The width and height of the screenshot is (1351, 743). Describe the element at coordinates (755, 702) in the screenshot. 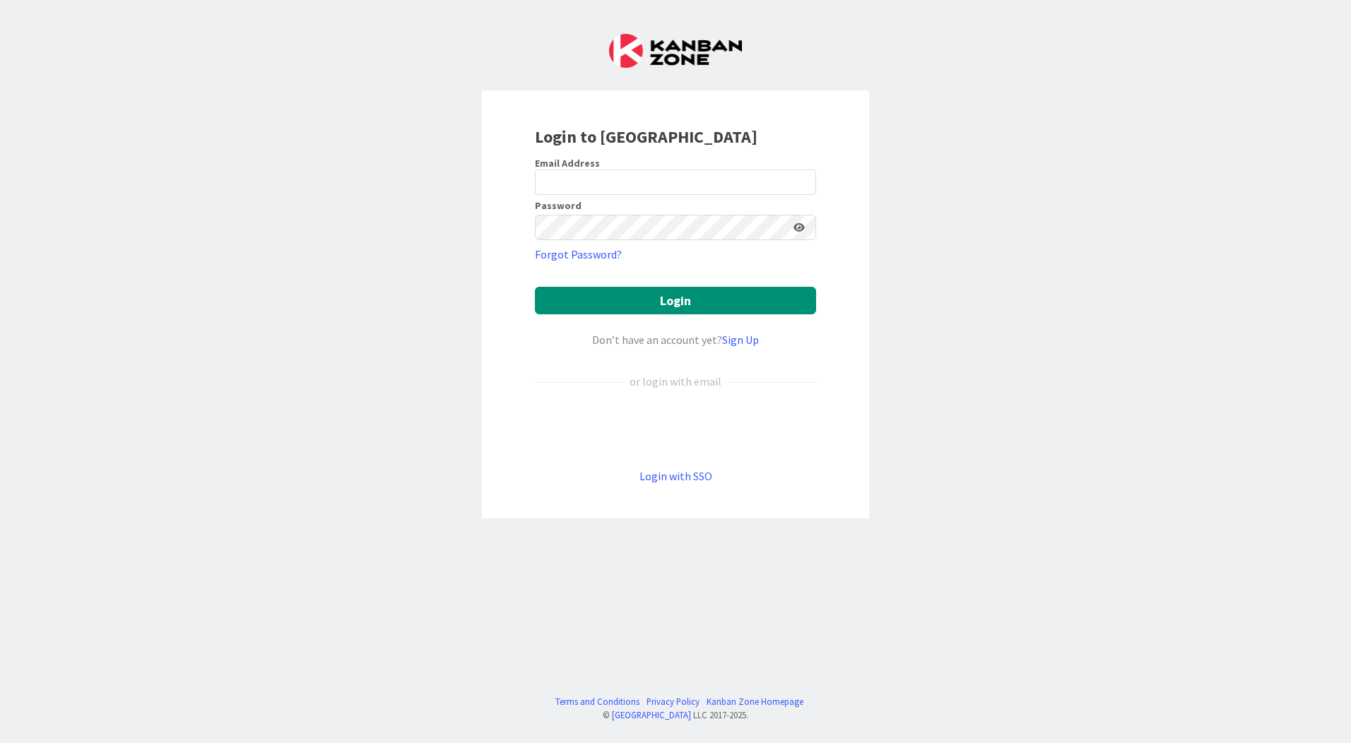

I see `a: Kanban Zone Homepage` at that location.